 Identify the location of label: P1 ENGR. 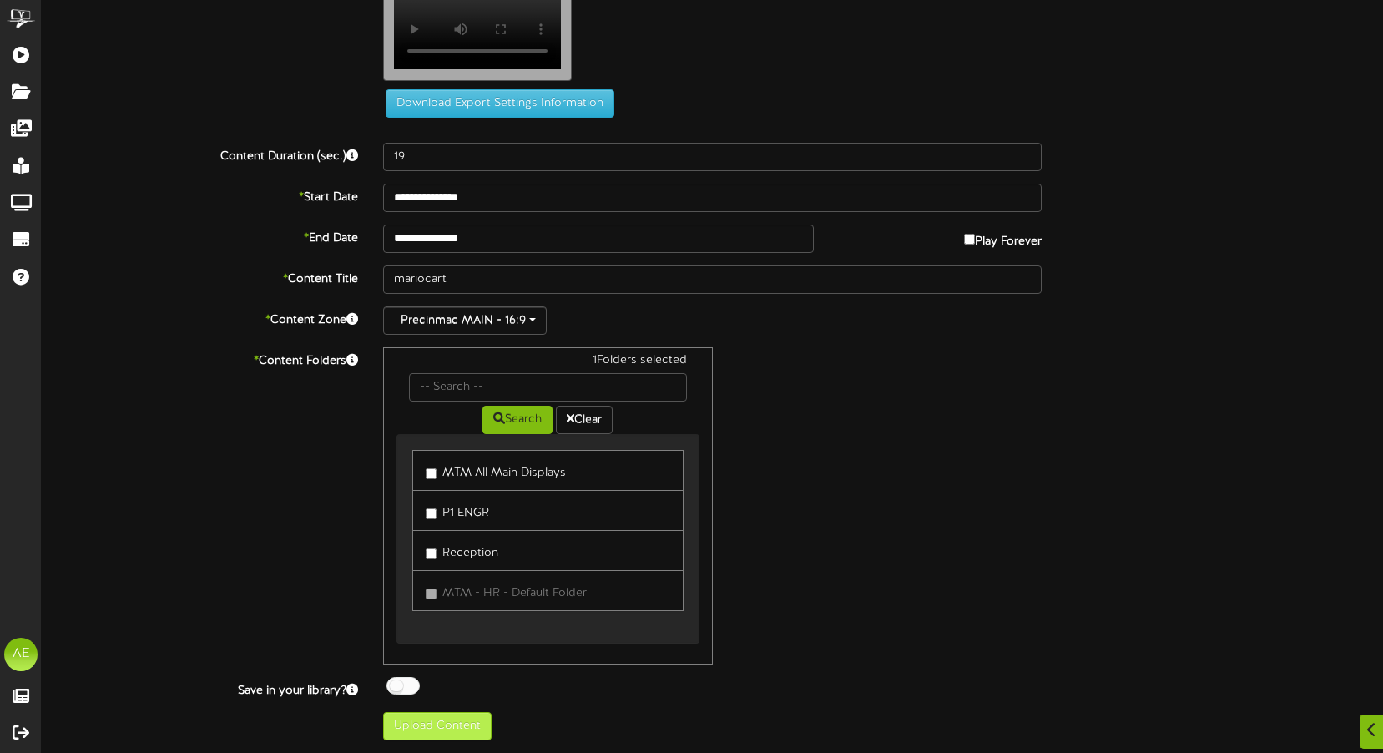
(457, 510).